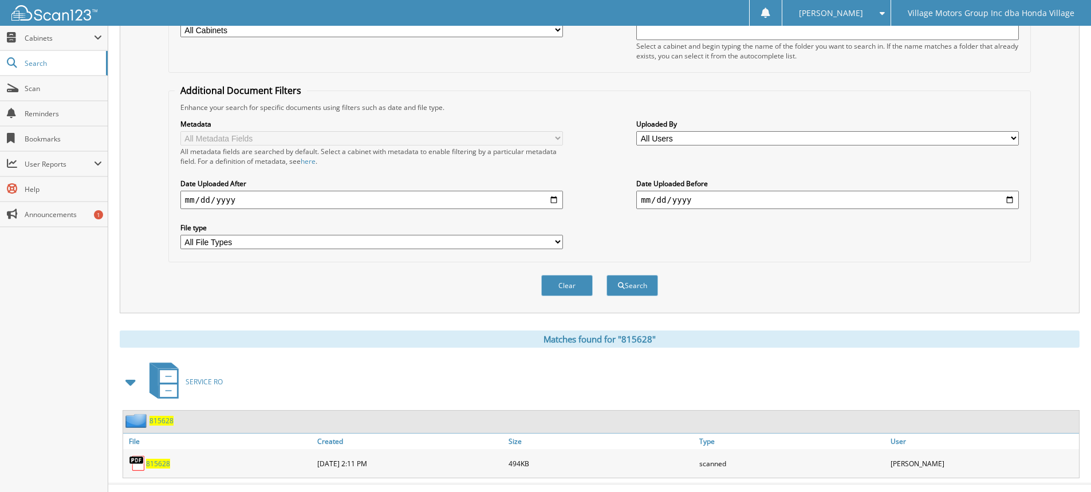 This screenshot has width=1091, height=492. Describe the element at coordinates (137, 463) in the screenshot. I see `img: PDF.png` at that location.